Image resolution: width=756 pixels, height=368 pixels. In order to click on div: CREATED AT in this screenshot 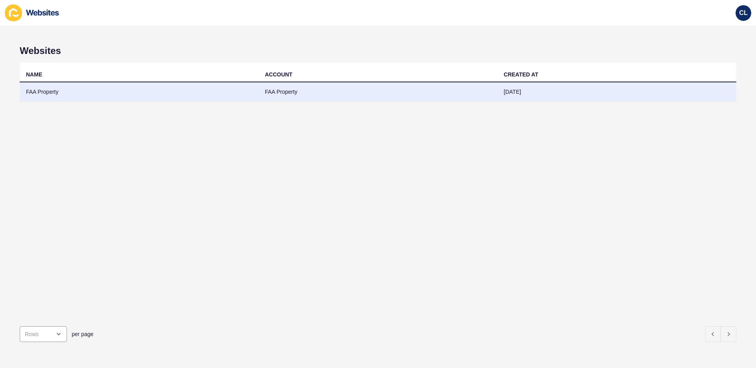, I will do `click(521, 74)`.